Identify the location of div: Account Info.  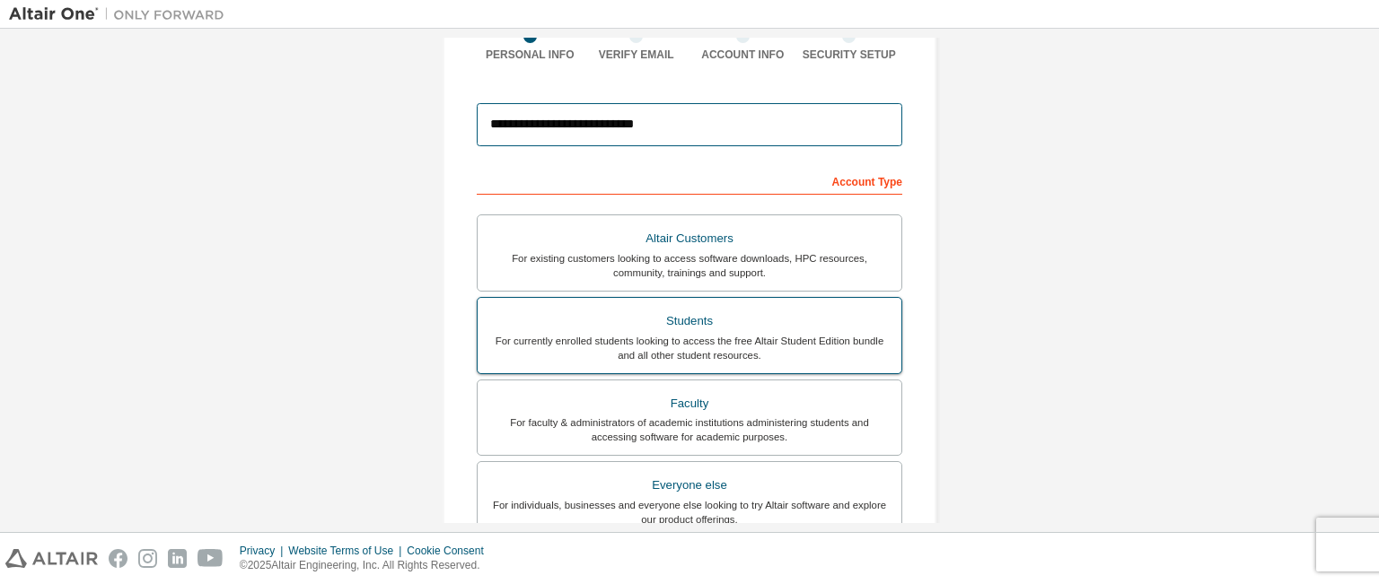
(742, 55).